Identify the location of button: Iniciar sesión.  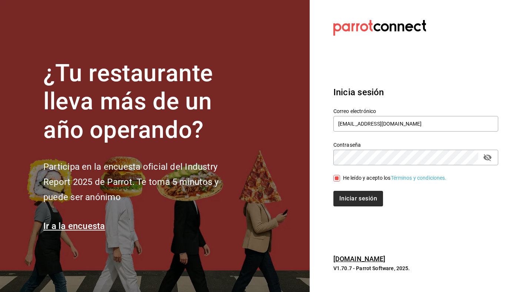
(358, 198).